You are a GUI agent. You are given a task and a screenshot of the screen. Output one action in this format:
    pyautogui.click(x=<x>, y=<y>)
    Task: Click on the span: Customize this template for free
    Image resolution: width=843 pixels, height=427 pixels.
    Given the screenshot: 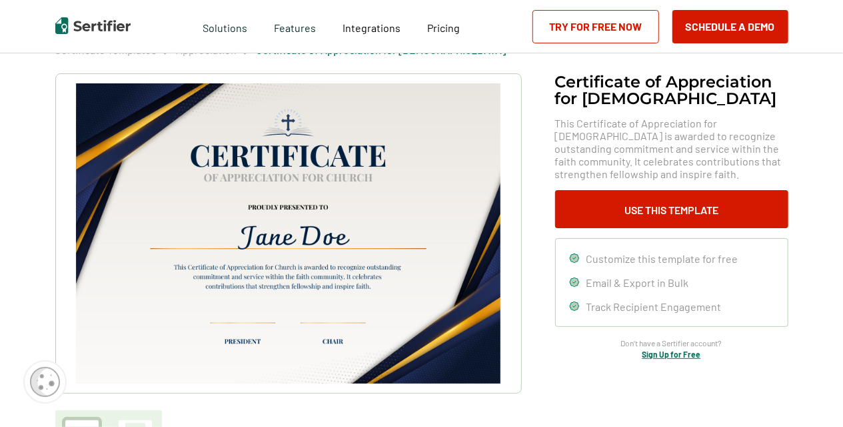 What is the action you would take?
    pyautogui.click(x=663, y=258)
    